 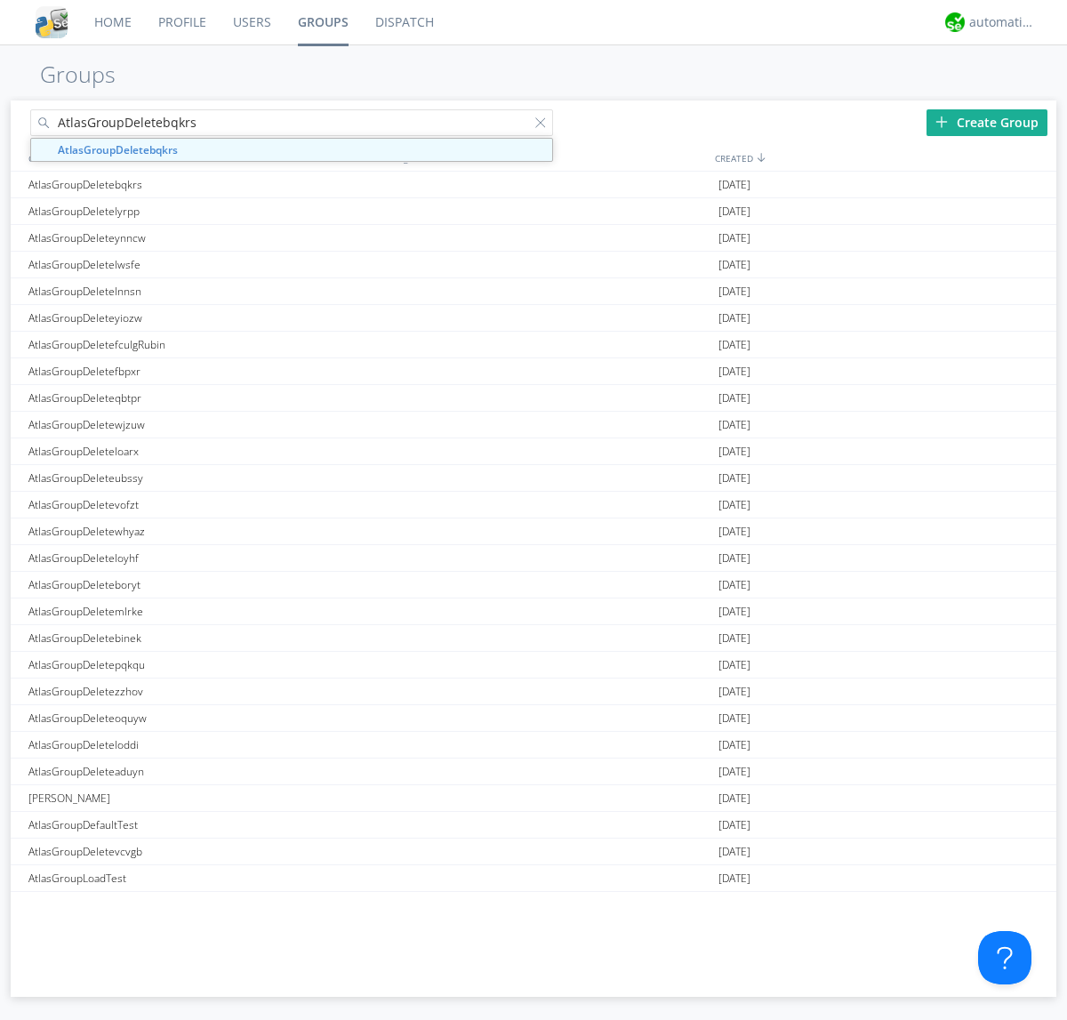 What do you see at coordinates (195, 824) in the screenshot?
I see `div: AtlasGroupDefaultTest` at bounding box center [195, 824].